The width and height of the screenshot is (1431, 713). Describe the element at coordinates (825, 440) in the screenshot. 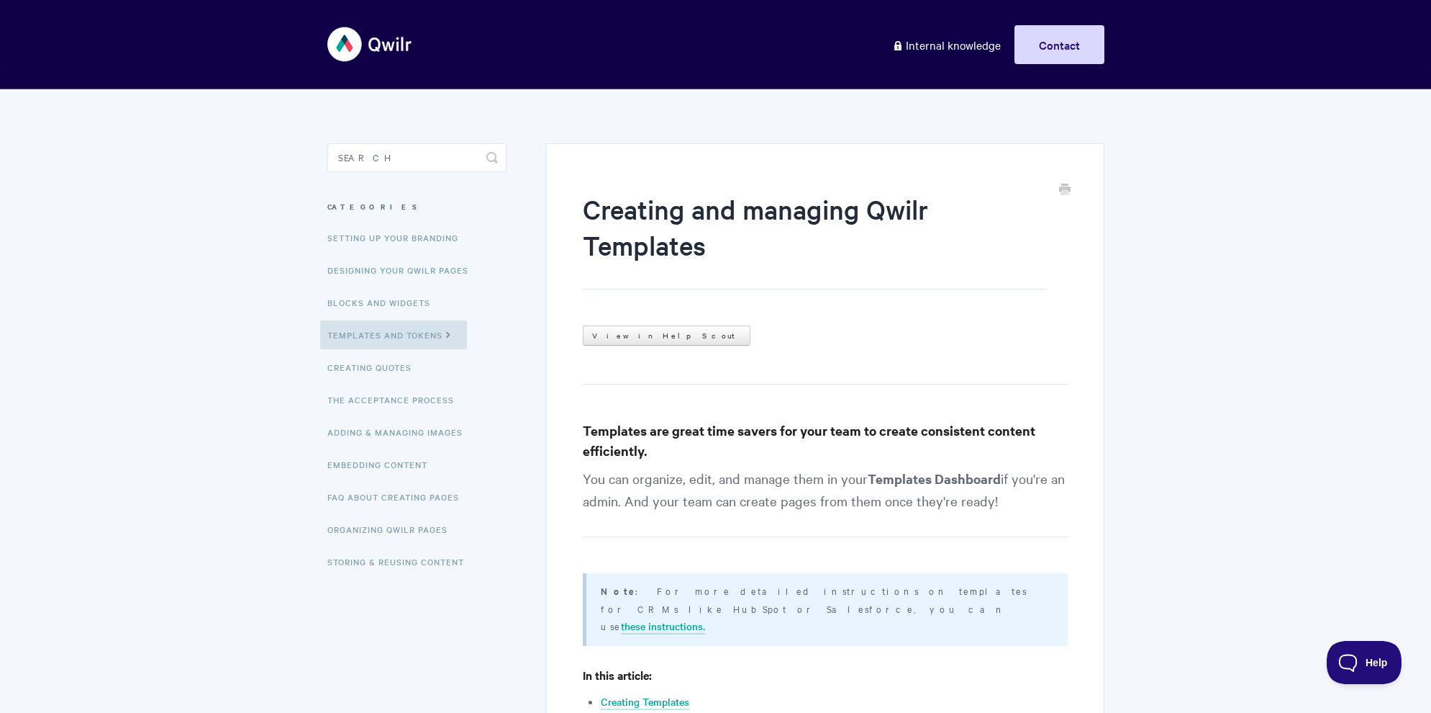

I see `h3: Templates are great time savers for your team to create consistent content efficiently.` at that location.